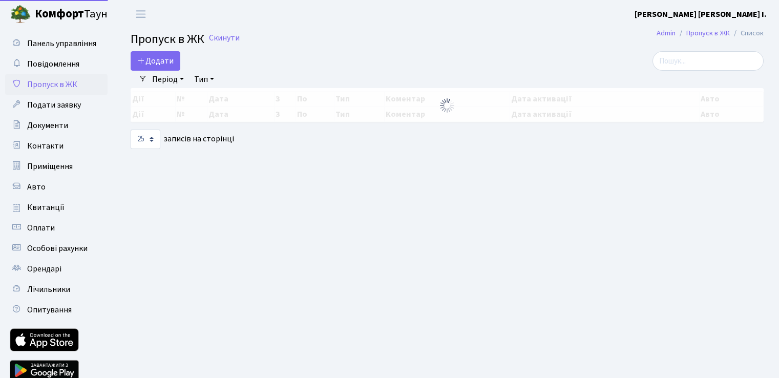 The width and height of the screenshot is (779, 378). Describe the element at coordinates (36, 187) in the screenshot. I see `span: Авто` at that location.